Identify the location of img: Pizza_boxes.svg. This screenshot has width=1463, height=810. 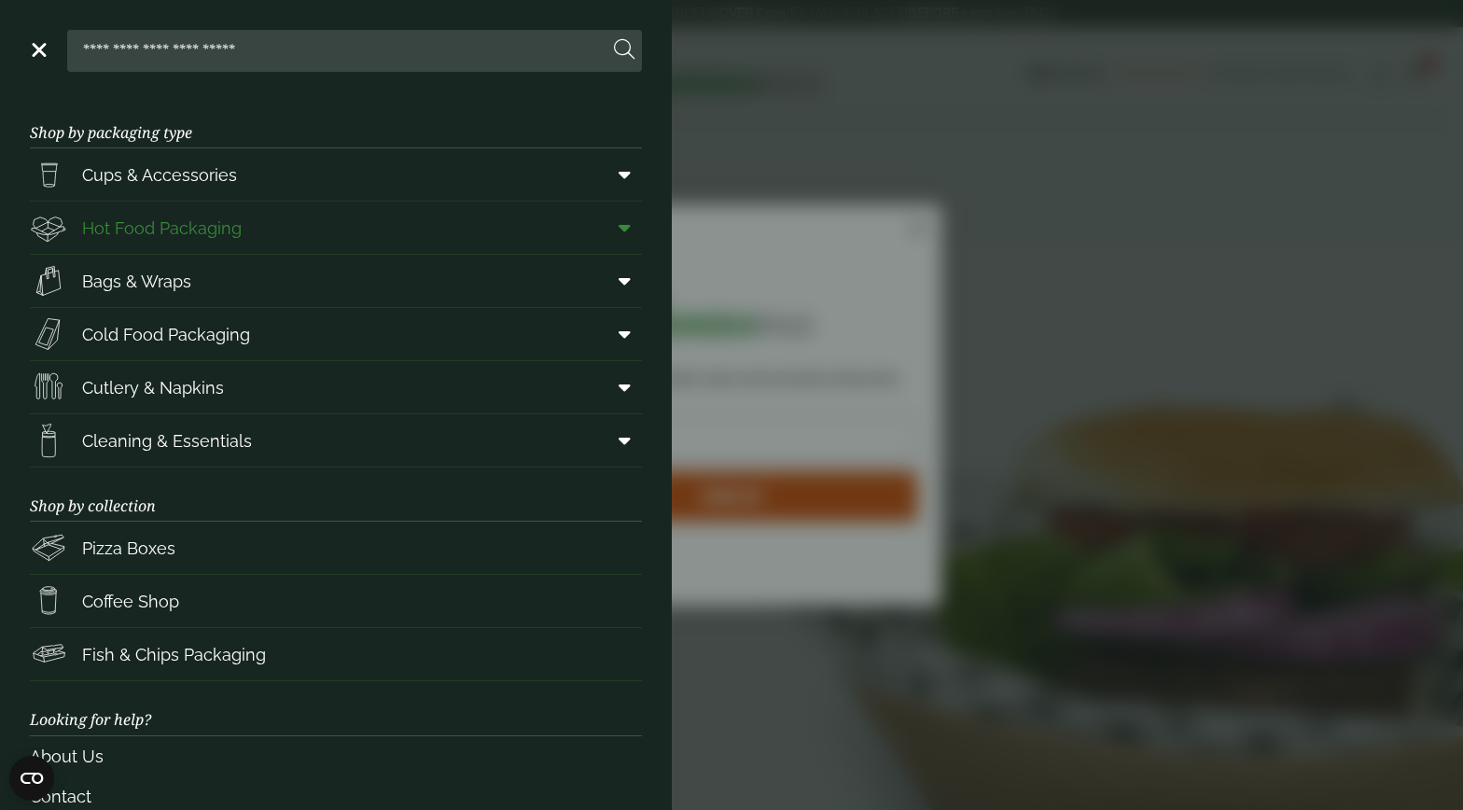
(49, 548).